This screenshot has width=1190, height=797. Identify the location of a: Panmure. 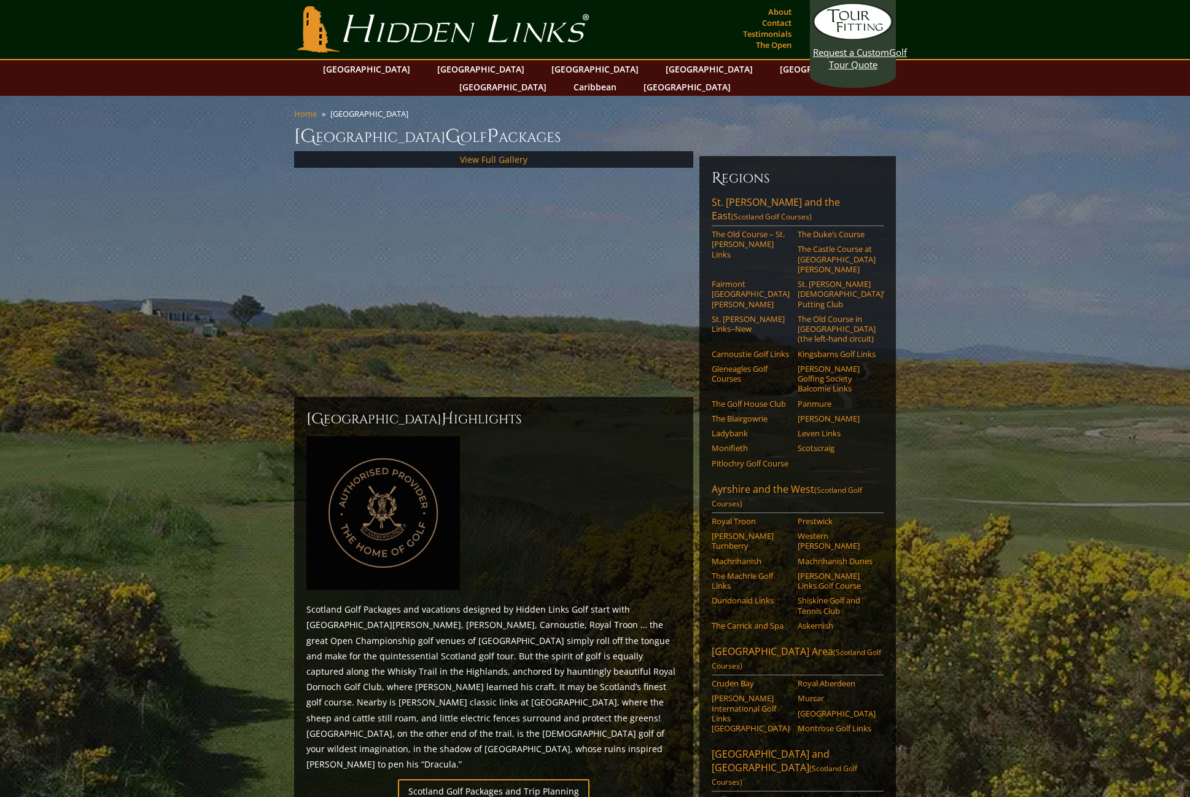
(837, 404).